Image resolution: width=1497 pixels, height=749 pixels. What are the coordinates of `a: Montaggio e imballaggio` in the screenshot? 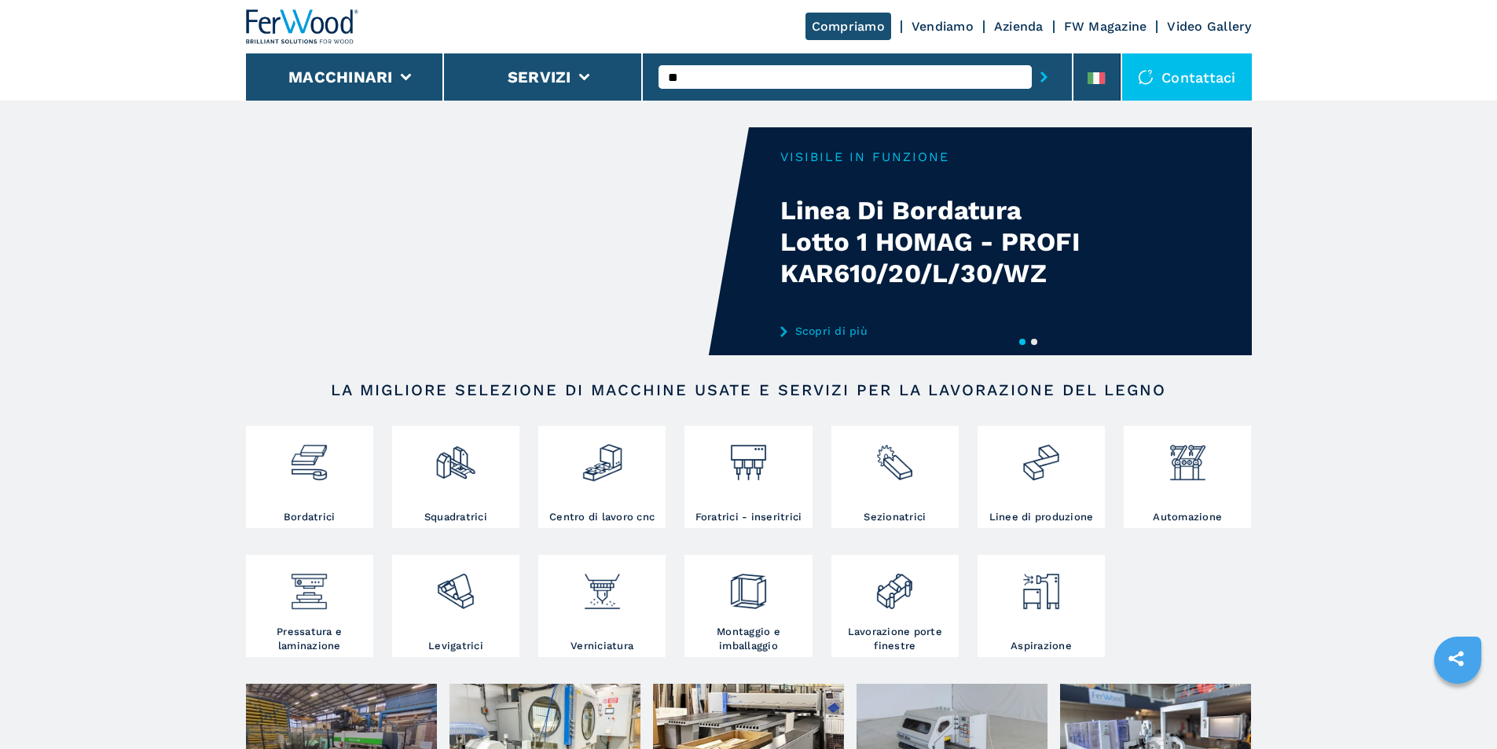 It's located at (748, 606).